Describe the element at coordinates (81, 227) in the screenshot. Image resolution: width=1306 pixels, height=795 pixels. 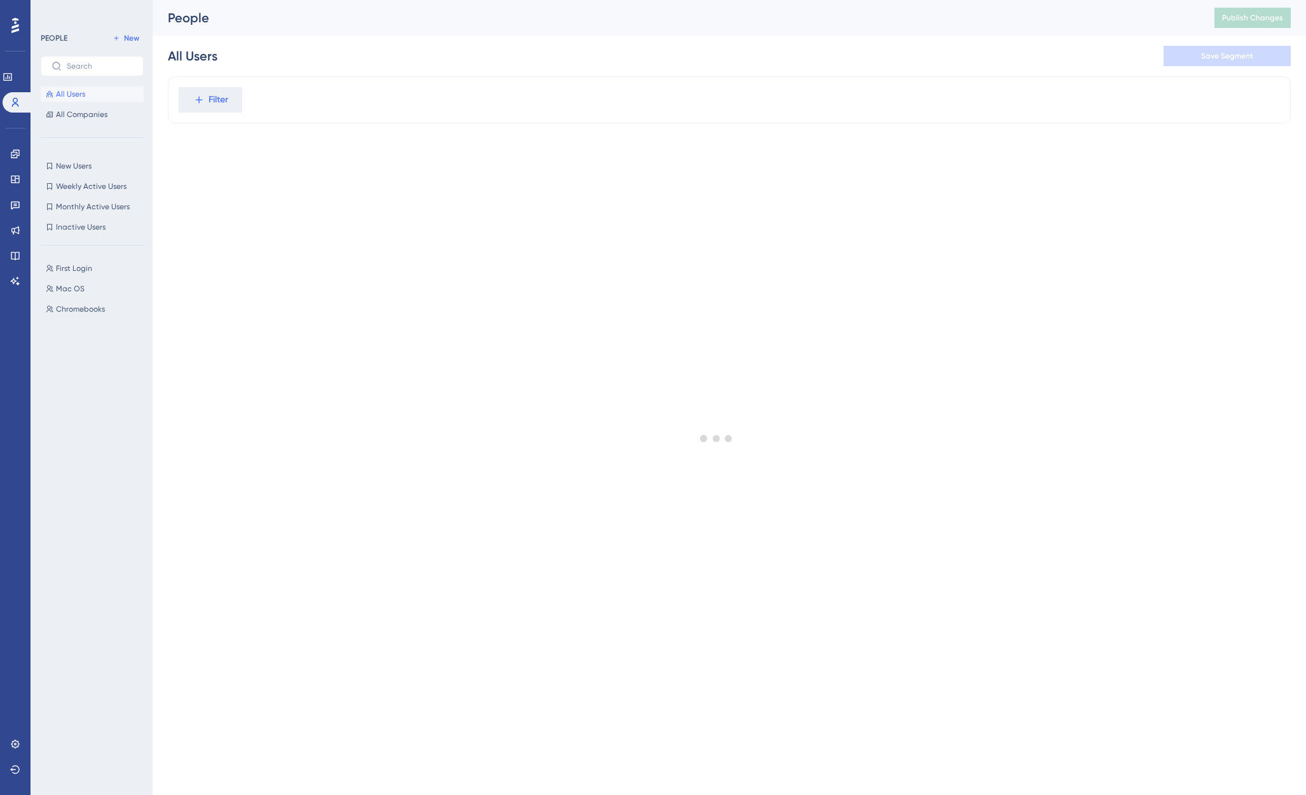
I see `span: Inactive Users` at that location.